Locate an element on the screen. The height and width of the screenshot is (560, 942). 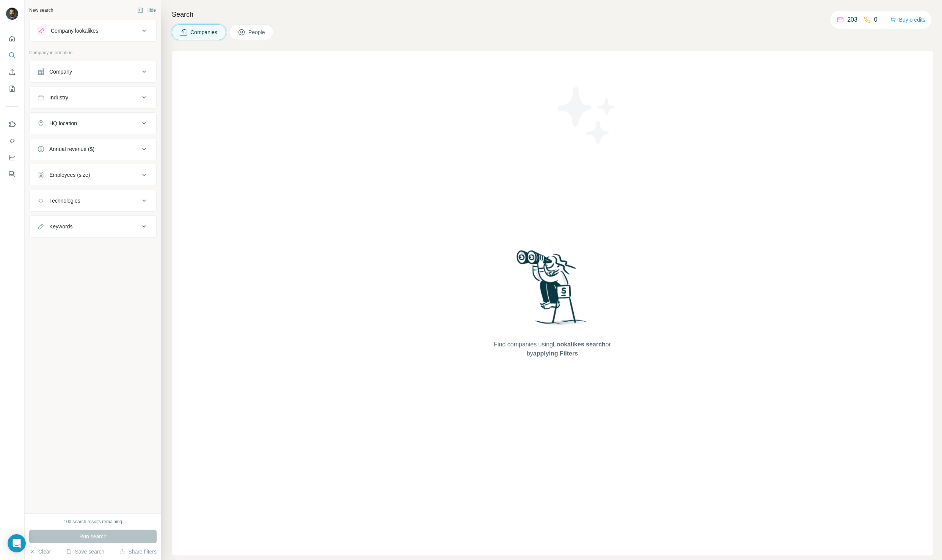
span: Lookalikes search is located at coordinates (579, 344).